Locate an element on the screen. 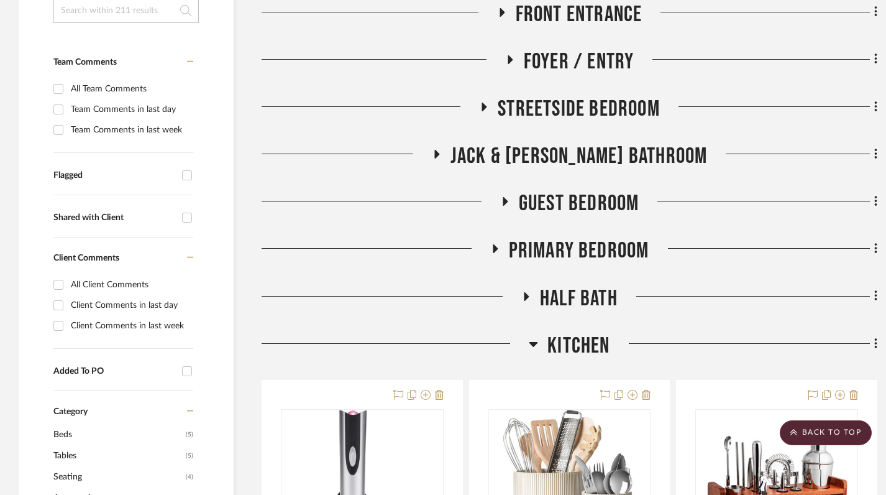 The height and width of the screenshot is (495, 886). span: Foyer / Entry is located at coordinates (579, 62).